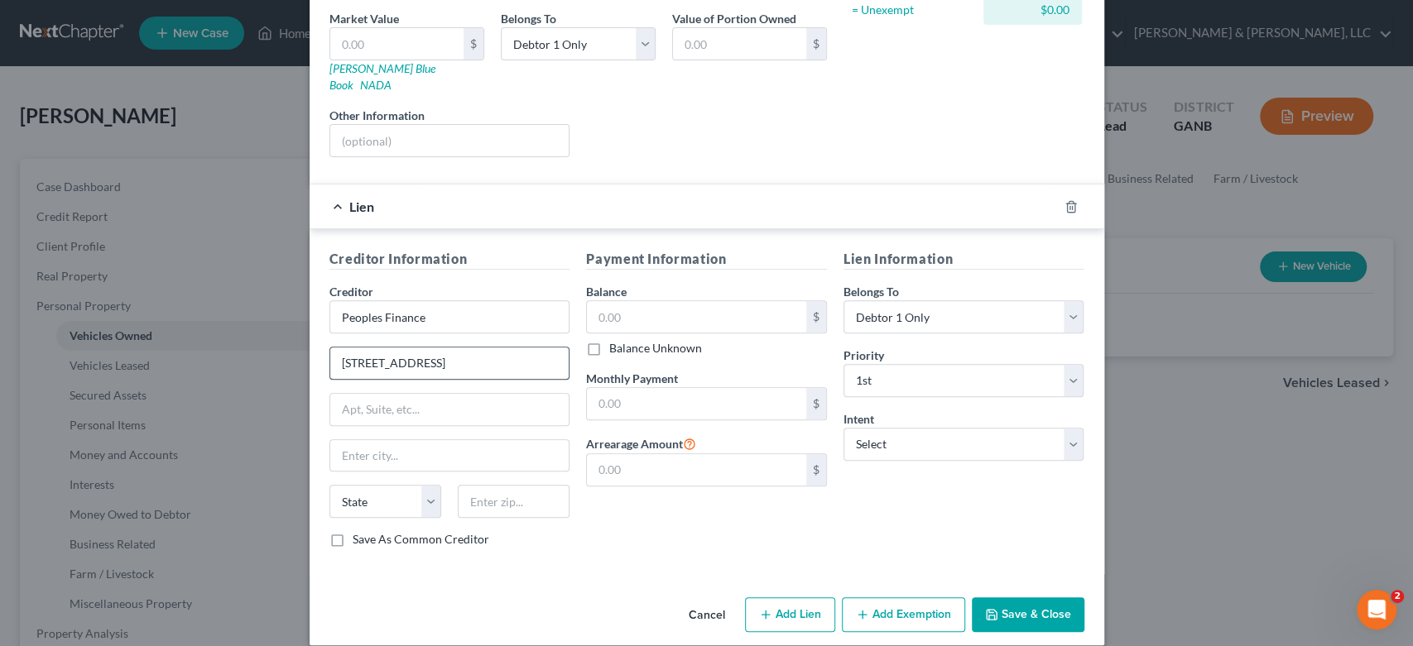 The width and height of the screenshot is (1413, 646). Describe the element at coordinates (364, 18) in the screenshot. I see `label: Market Value` at that location.